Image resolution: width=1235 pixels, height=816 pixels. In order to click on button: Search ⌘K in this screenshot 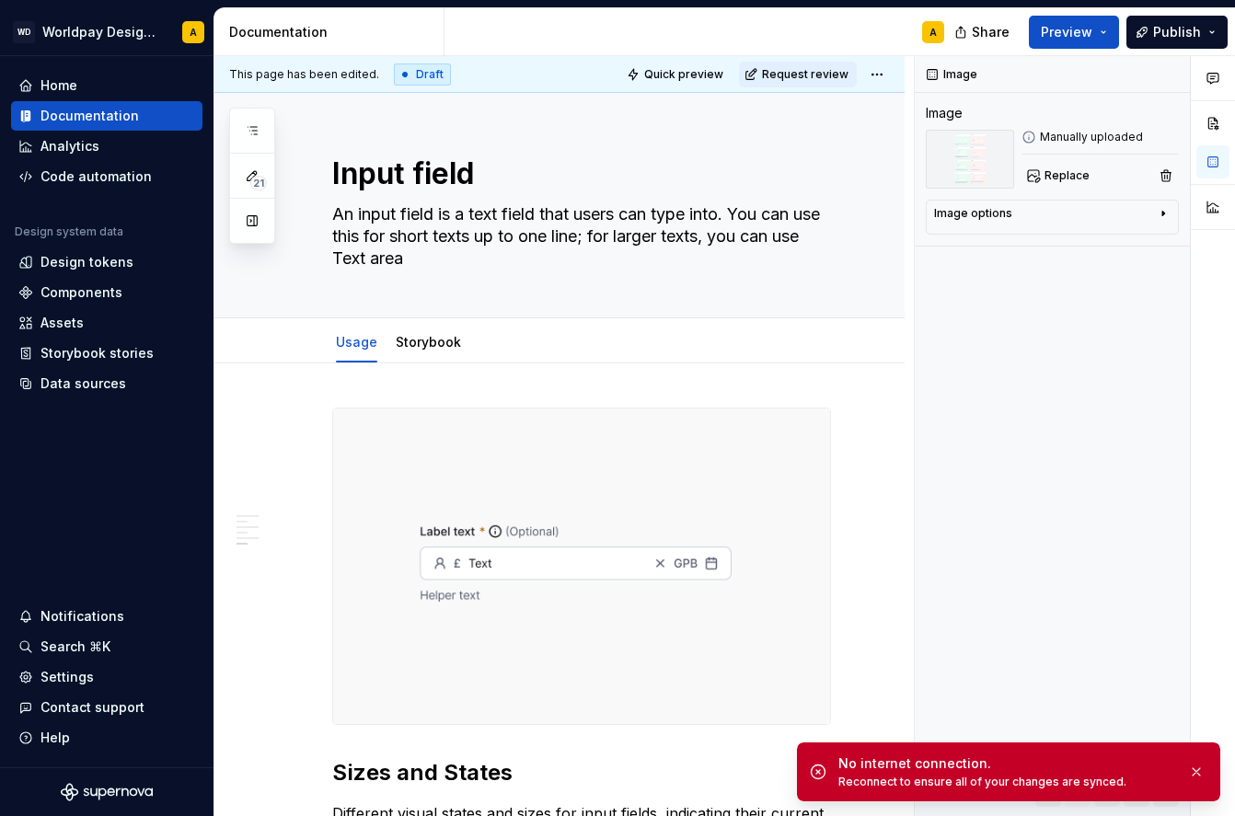, I will do `click(107, 647)`.